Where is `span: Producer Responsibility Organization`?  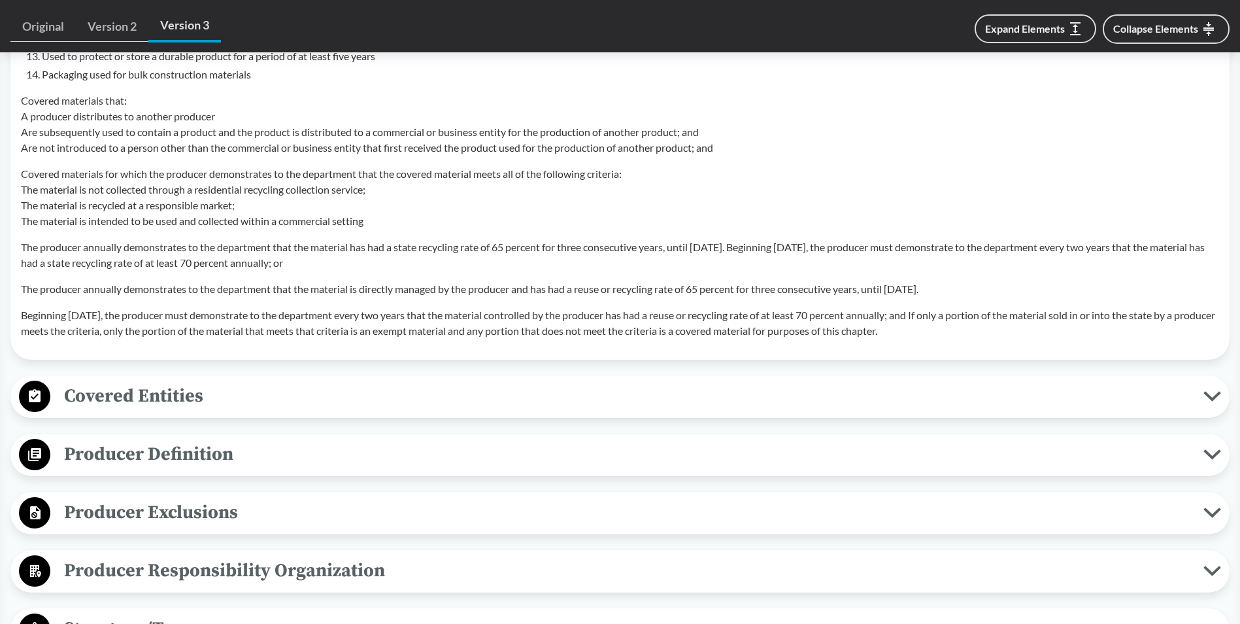
span: Producer Responsibility Organization is located at coordinates (627, 570).